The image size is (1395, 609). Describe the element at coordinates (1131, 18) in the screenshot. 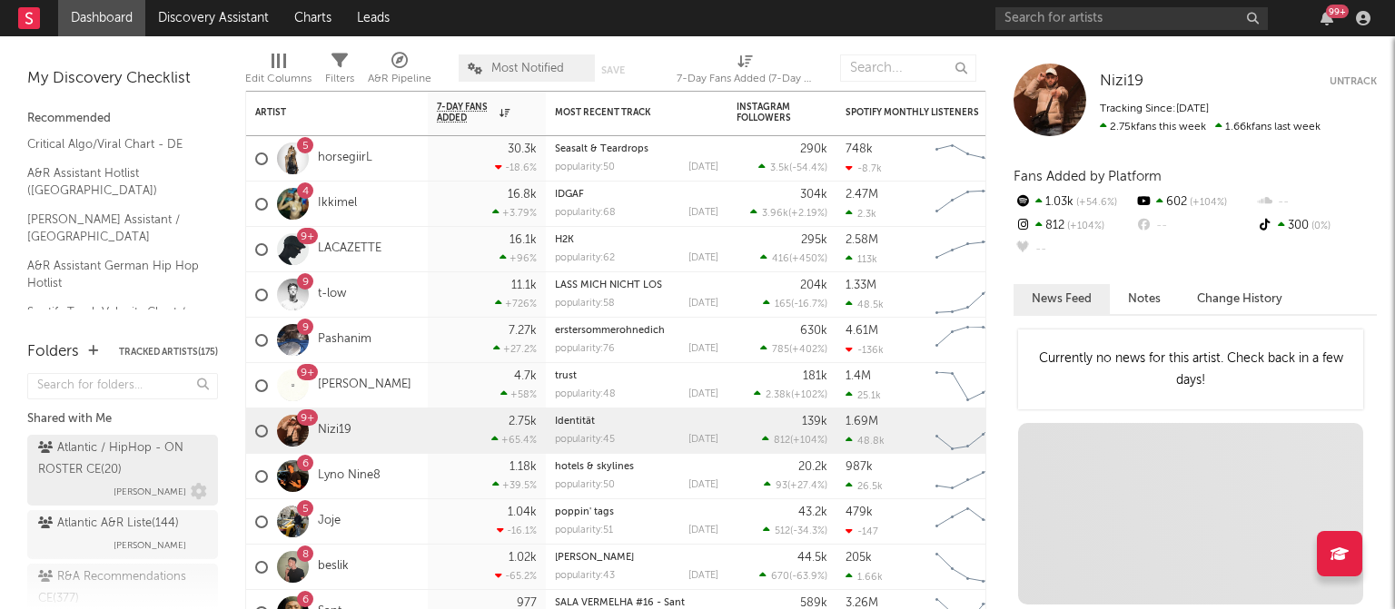

I see `input: Search for artists` at that location.